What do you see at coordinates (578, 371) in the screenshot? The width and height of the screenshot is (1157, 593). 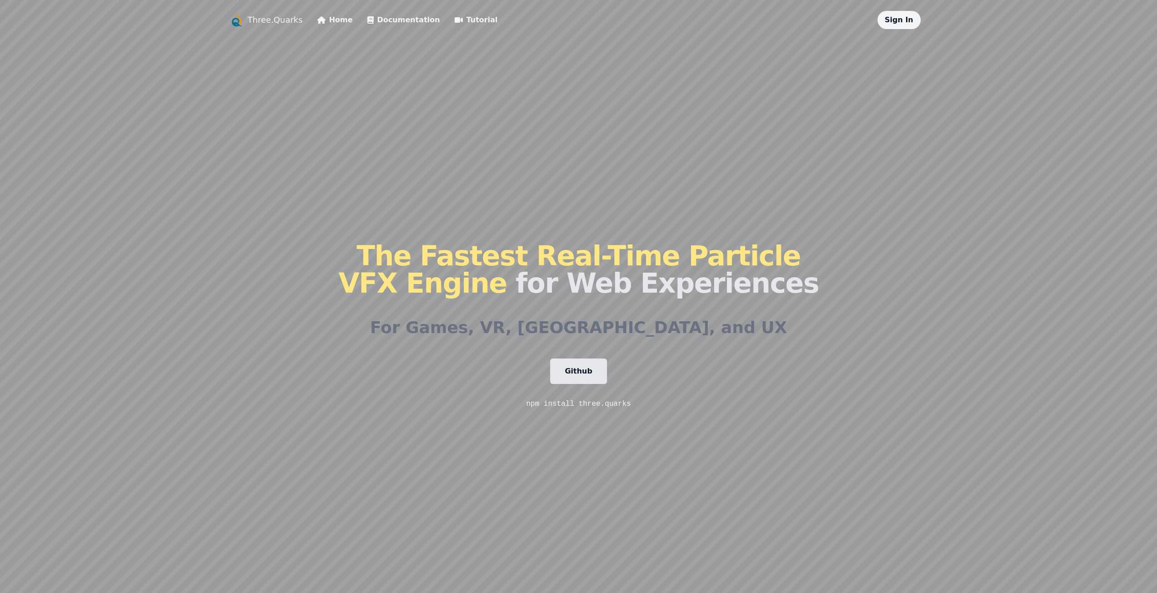 I see `a: Github` at bounding box center [578, 371].